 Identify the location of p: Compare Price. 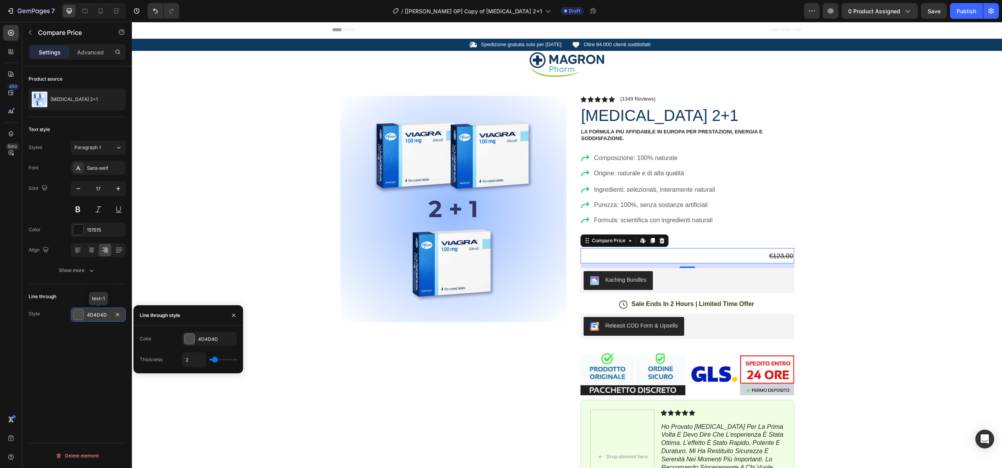
(71, 33).